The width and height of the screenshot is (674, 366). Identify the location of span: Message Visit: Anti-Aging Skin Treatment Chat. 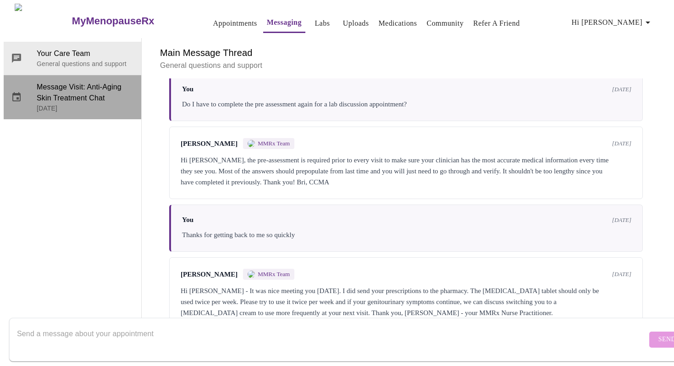
(85, 93).